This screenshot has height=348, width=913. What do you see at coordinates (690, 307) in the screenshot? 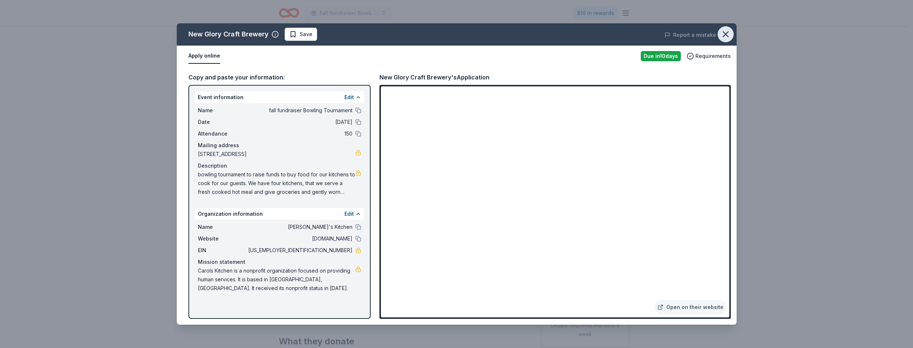
I see `a: Open on their website` at bounding box center [690, 307].